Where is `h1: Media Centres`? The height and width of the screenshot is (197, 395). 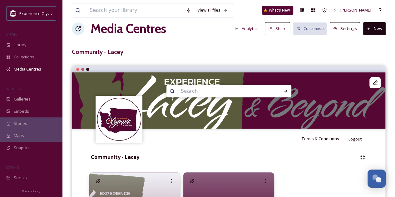
h1: Media Centres is located at coordinates (128, 29).